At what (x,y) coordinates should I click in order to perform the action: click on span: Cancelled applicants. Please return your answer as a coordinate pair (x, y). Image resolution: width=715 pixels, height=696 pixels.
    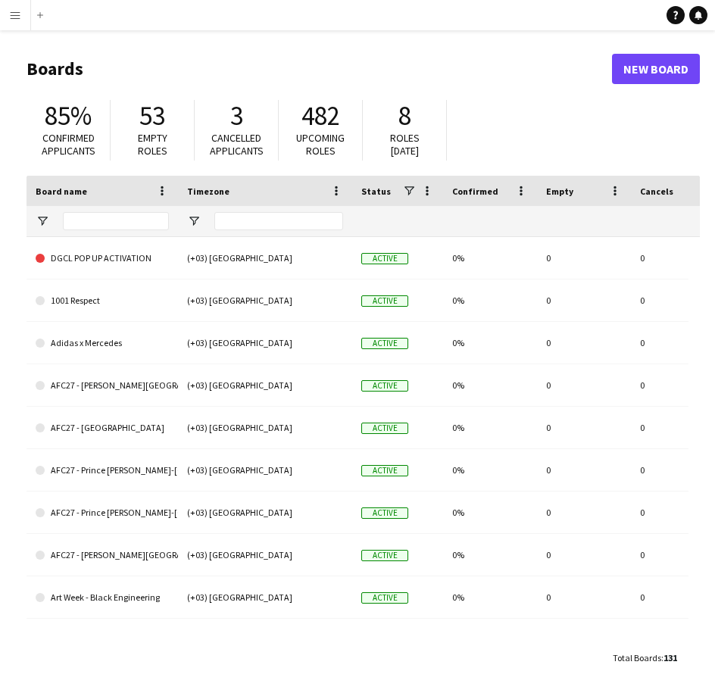
    Looking at the image, I should click on (236, 144).